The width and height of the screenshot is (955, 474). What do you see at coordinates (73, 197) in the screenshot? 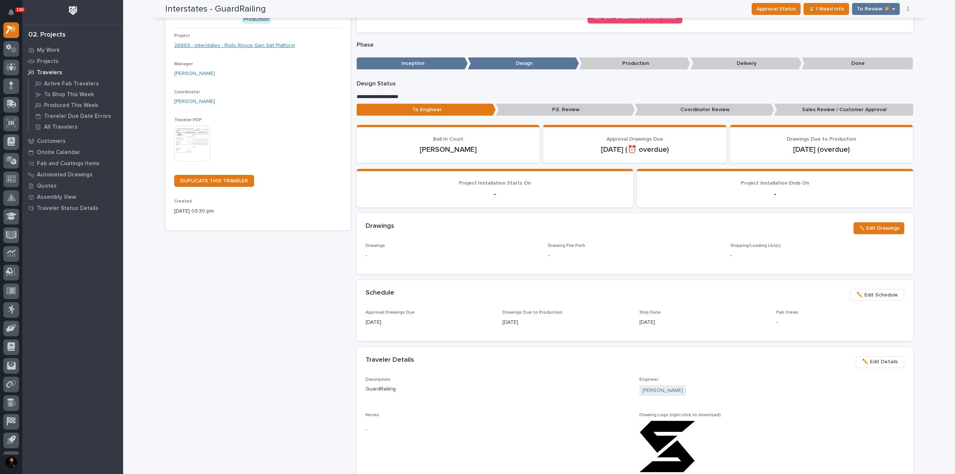
I see `a: Assembly View` at bounding box center [73, 197].